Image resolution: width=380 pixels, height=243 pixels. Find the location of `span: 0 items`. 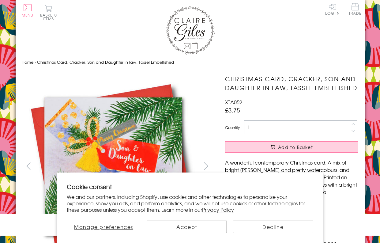

span: 0 items is located at coordinates (50, 17).